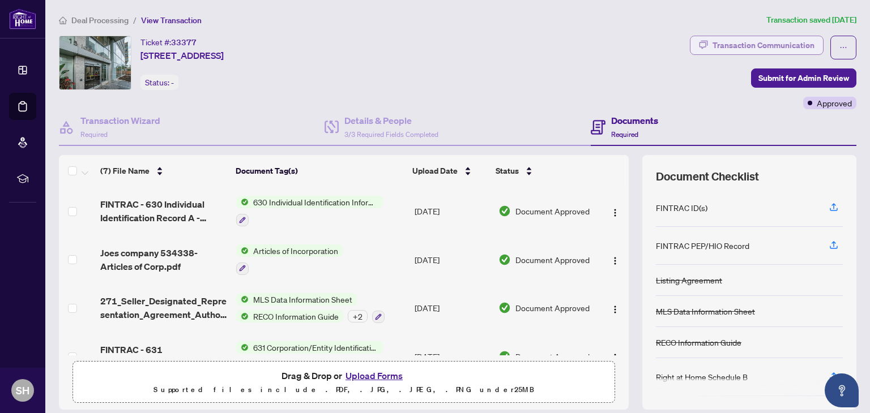 This screenshot has height=413, width=870. What do you see at coordinates (804, 78) in the screenshot?
I see `button: Submit for Admin Review` at bounding box center [804, 78].